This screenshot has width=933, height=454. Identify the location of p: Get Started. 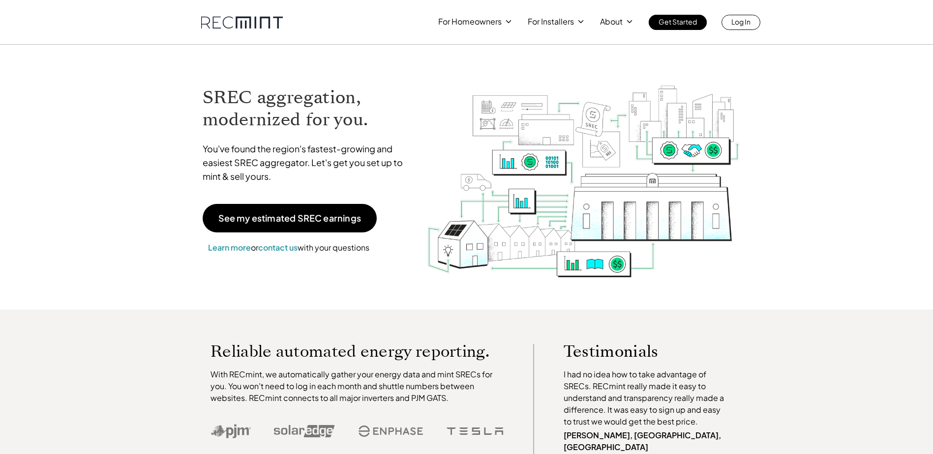
(677, 22).